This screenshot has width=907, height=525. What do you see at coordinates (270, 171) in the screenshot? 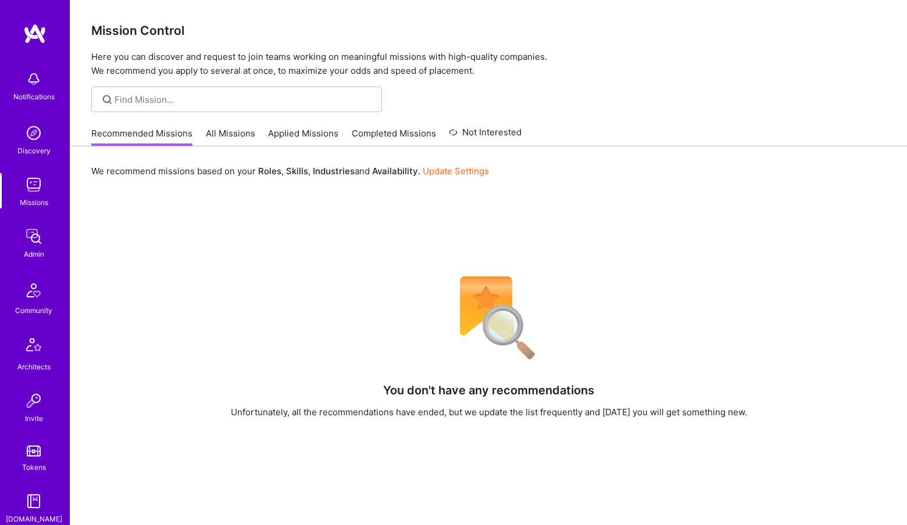
I see `b: Roles` at bounding box center [270, 171].